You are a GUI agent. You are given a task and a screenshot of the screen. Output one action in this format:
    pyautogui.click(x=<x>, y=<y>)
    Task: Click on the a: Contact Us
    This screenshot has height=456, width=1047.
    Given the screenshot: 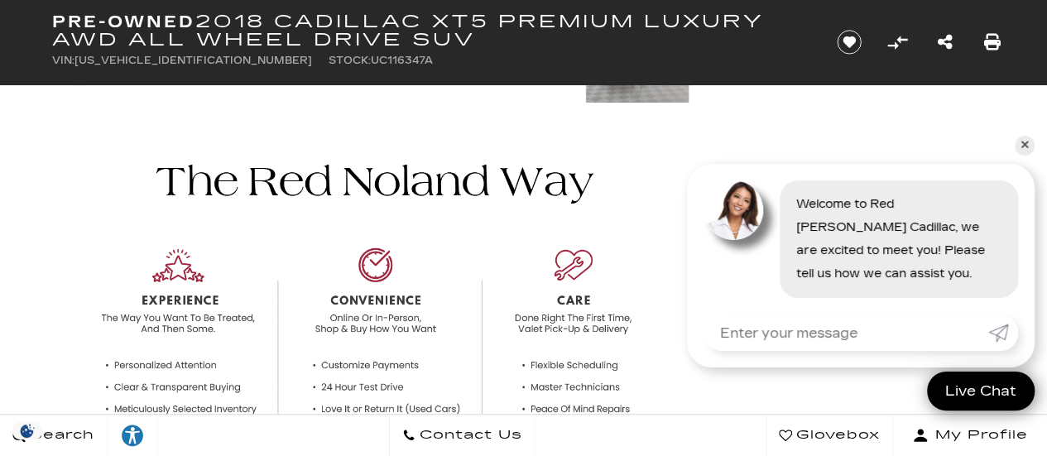 What is the action you would take?
    pyautogui.click(x=462, y=436)
    